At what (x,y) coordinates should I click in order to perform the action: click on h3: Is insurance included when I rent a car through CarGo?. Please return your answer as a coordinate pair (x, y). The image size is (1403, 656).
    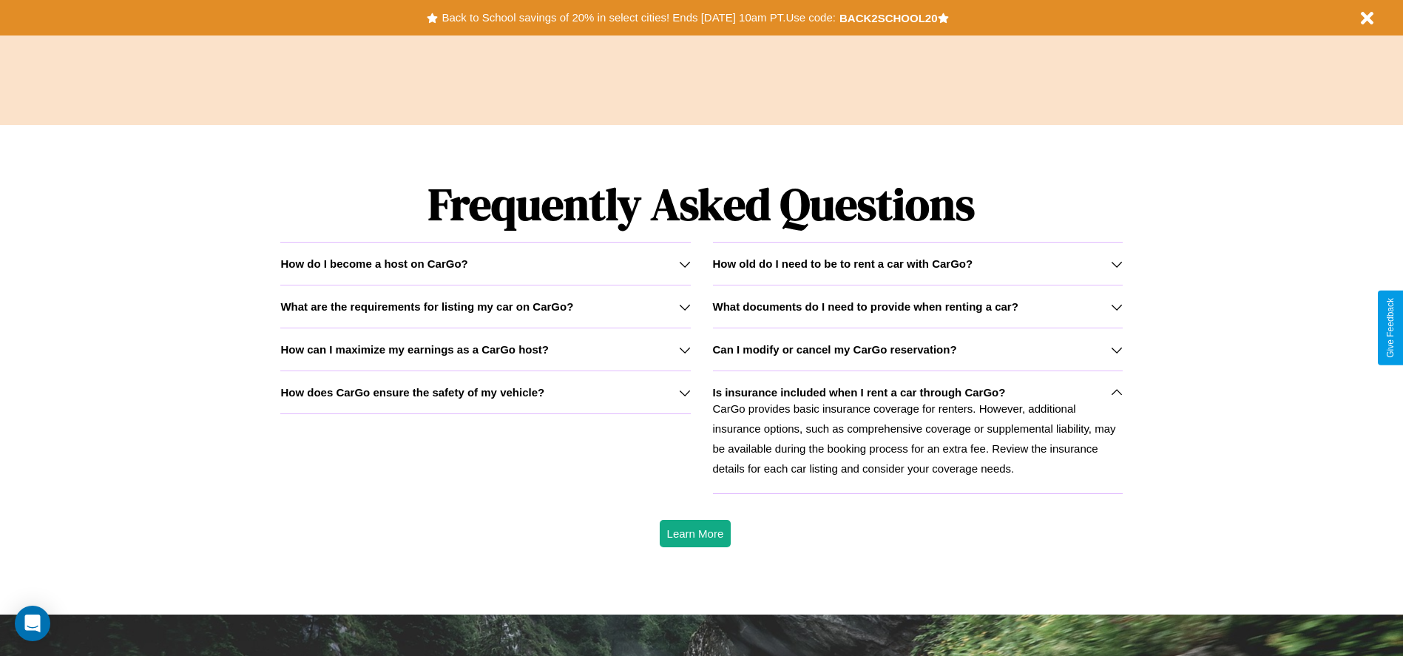
    Looking at the image, I should click on (860, 392).